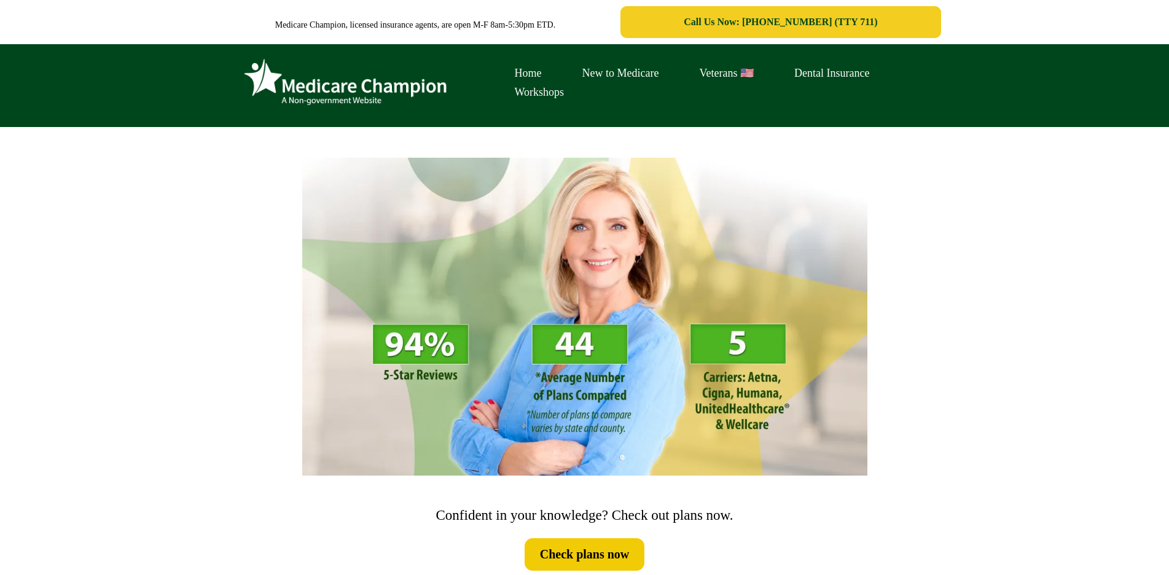 The width and height of the screenshot is (1169, 575). What do you see at coordinates (620, 73) in the screenshot?
I see `a: New to Medicare` at bounding box center [620, 73].